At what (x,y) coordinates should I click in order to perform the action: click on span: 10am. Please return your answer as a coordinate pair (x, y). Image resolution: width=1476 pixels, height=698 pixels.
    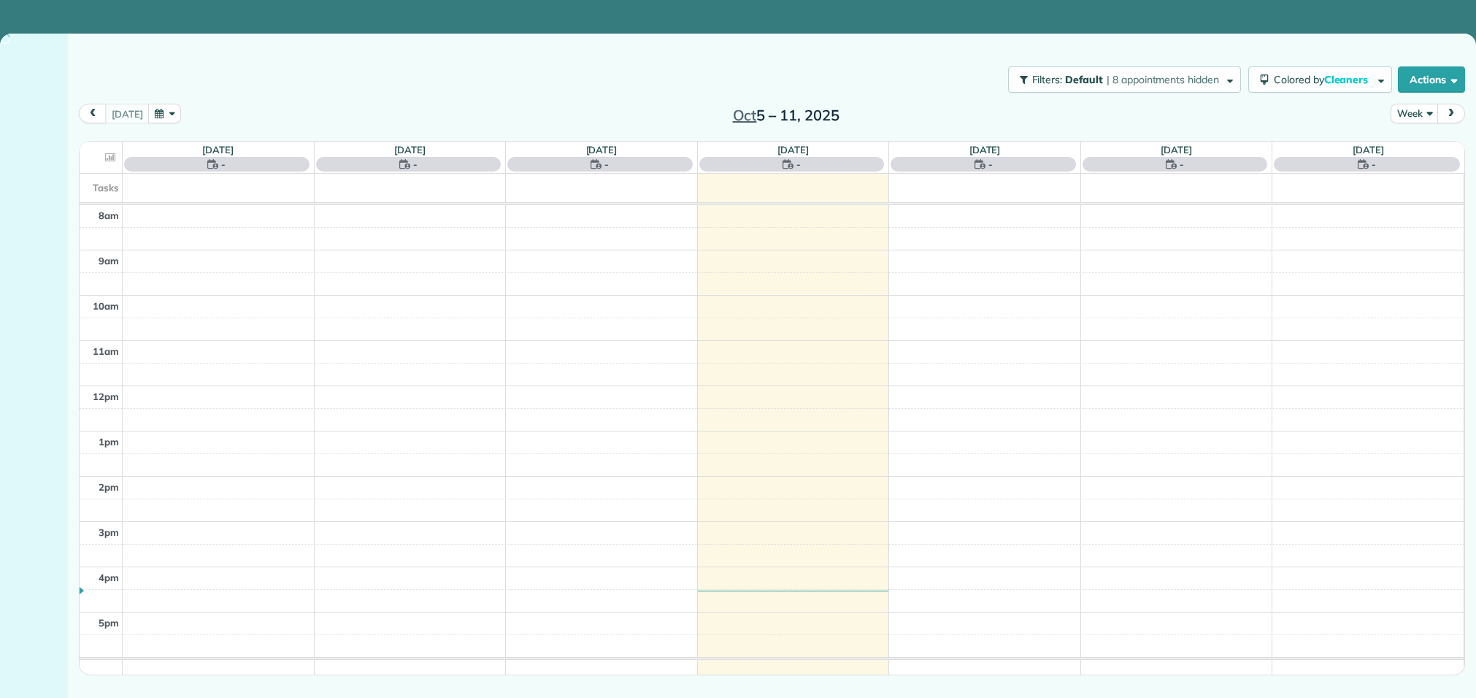
    Looking at the image, I should click on (106, 306).